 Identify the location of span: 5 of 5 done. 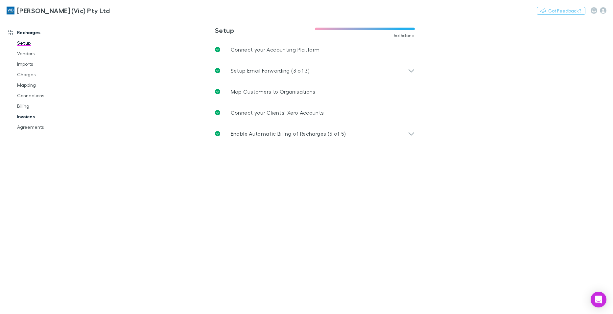
(404, 35).